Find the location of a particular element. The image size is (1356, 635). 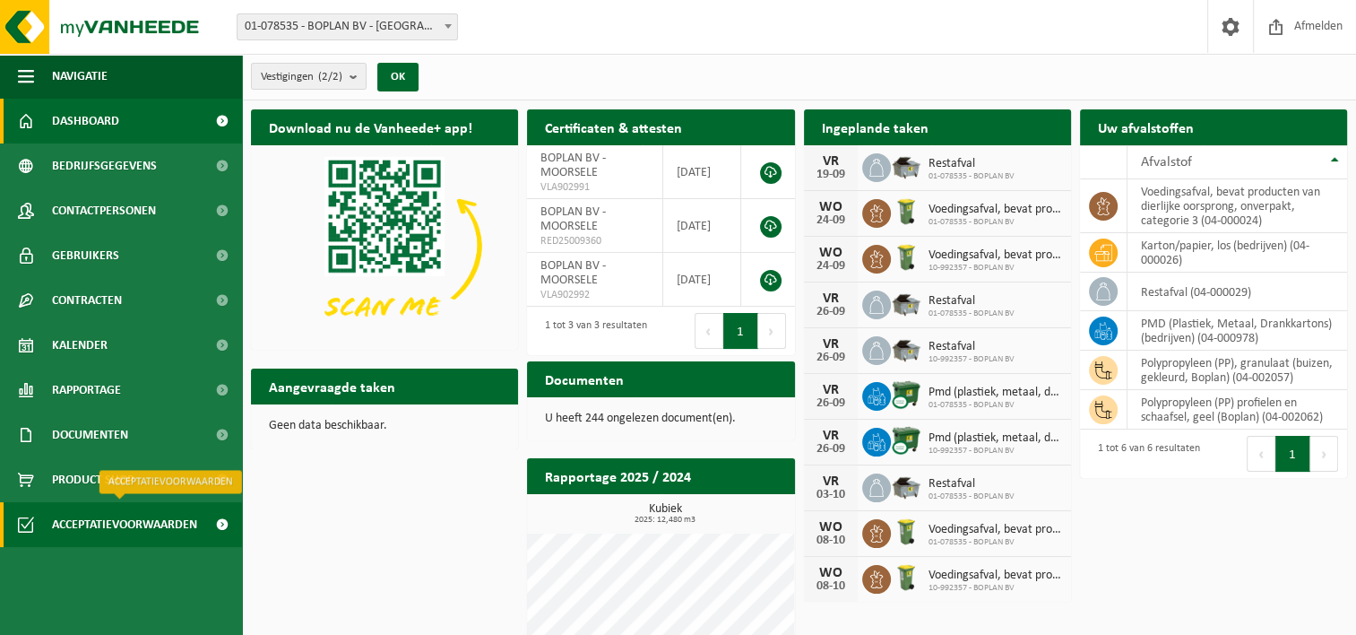

h2: Documenten is located at coordinates (584, 378).